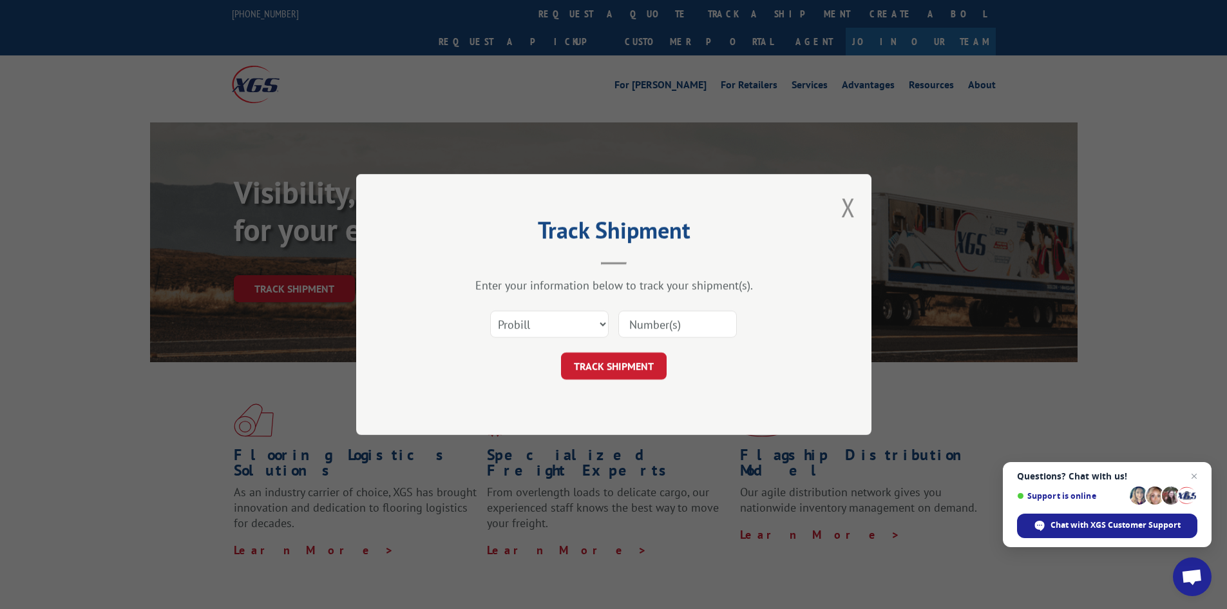 The height and width of the screenshot is (609, 1227). What do you see at coordinates (1115, 525) in the screenshot?
I see `span: Chat with XGS Customer Support` at bounding box center [1115, 525].